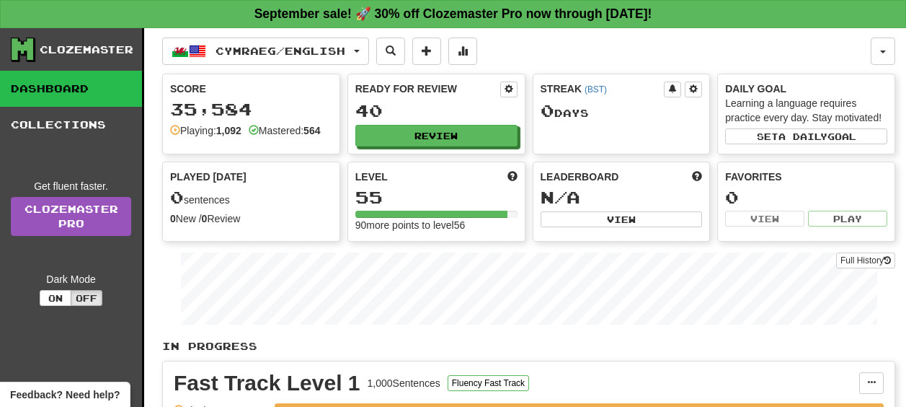 The image size is (906, 407). I want to click on div: Fast Track Level 1, so click(267, 383).